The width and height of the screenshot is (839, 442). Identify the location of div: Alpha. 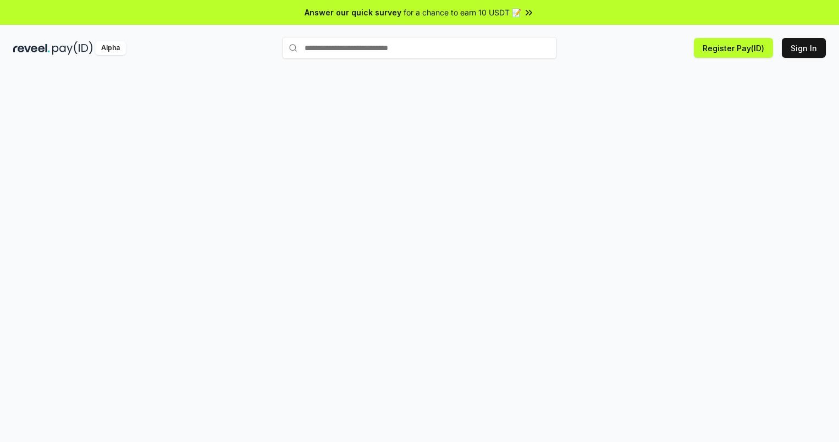
(111, 48).